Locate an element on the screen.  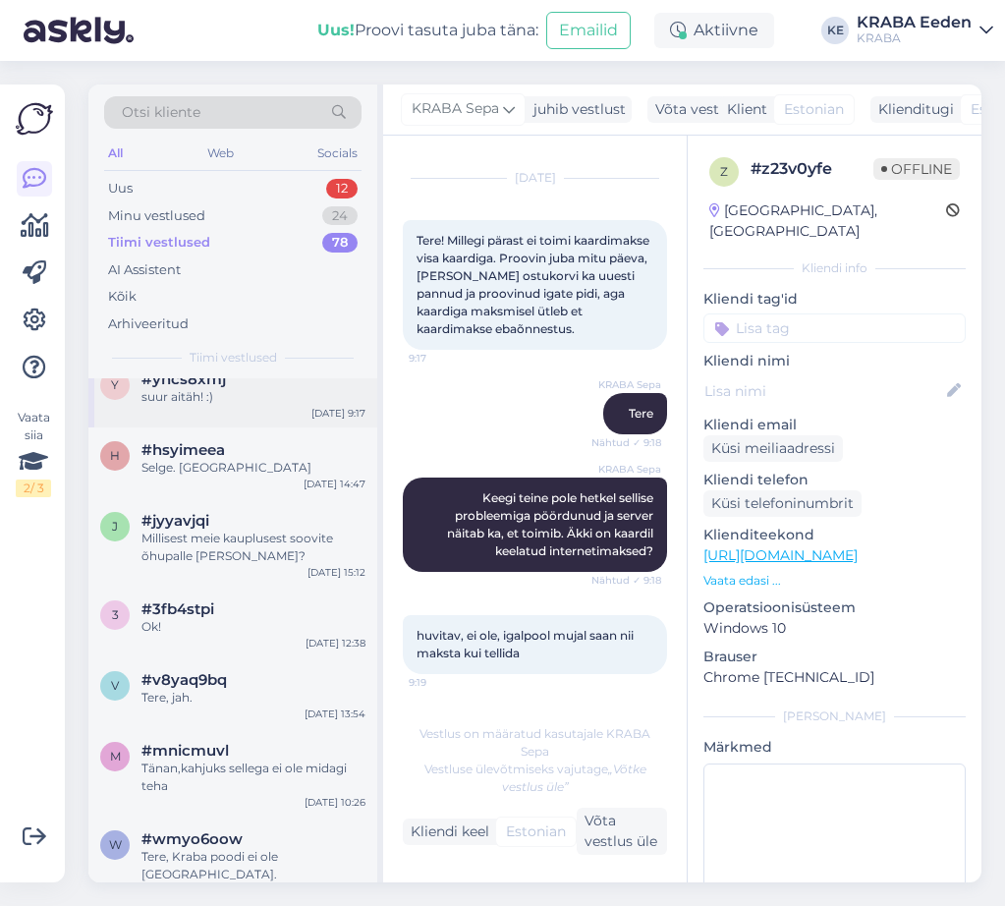
div: KE is located at coordinates (835, 30).